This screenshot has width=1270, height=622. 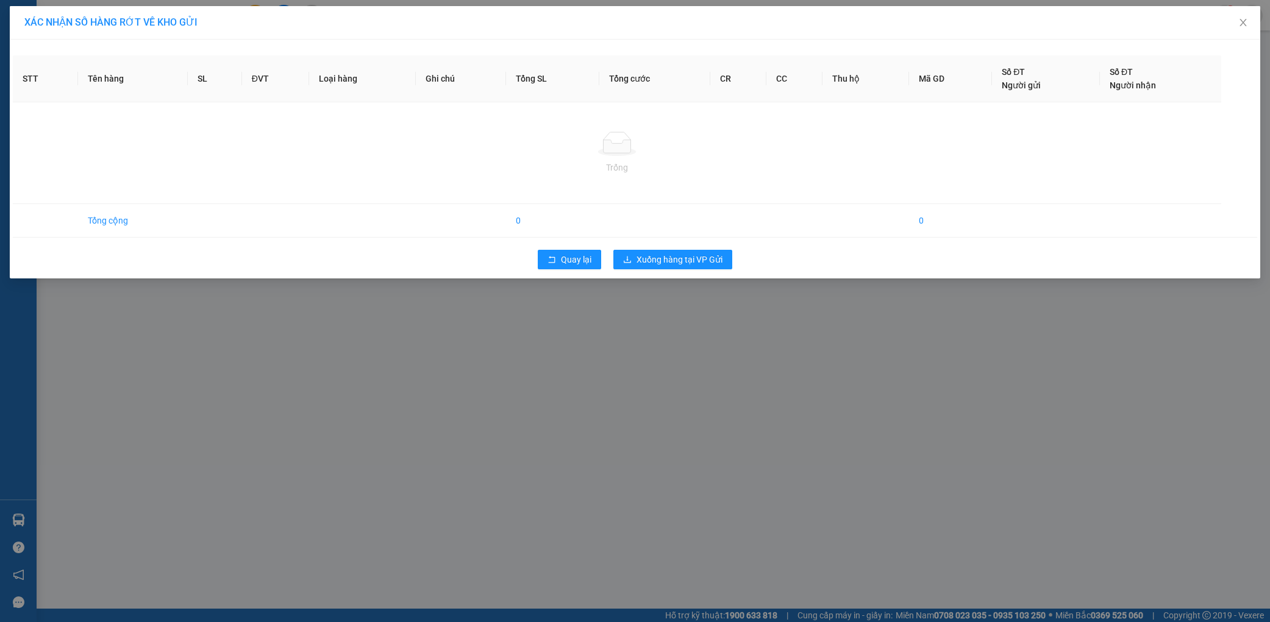 I want to click on th: Loại hàng, so click(x=362, y=79).